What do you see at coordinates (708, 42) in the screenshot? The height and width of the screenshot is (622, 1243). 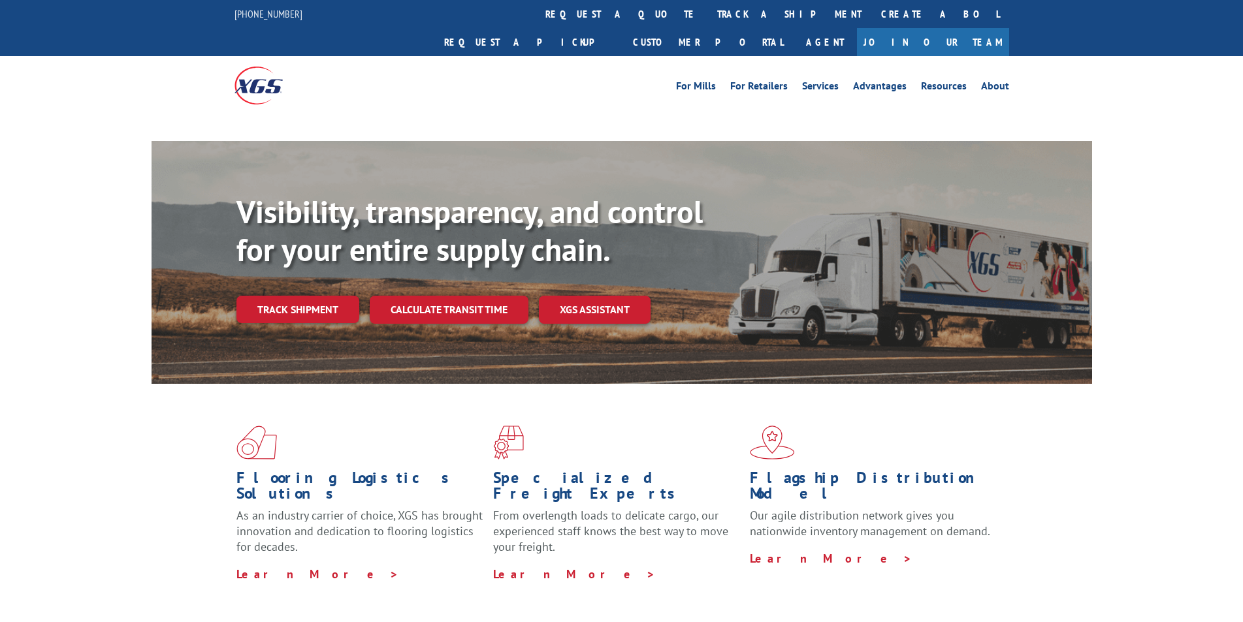 I see `a: Customer Portal` at bounding box center [708, 42].